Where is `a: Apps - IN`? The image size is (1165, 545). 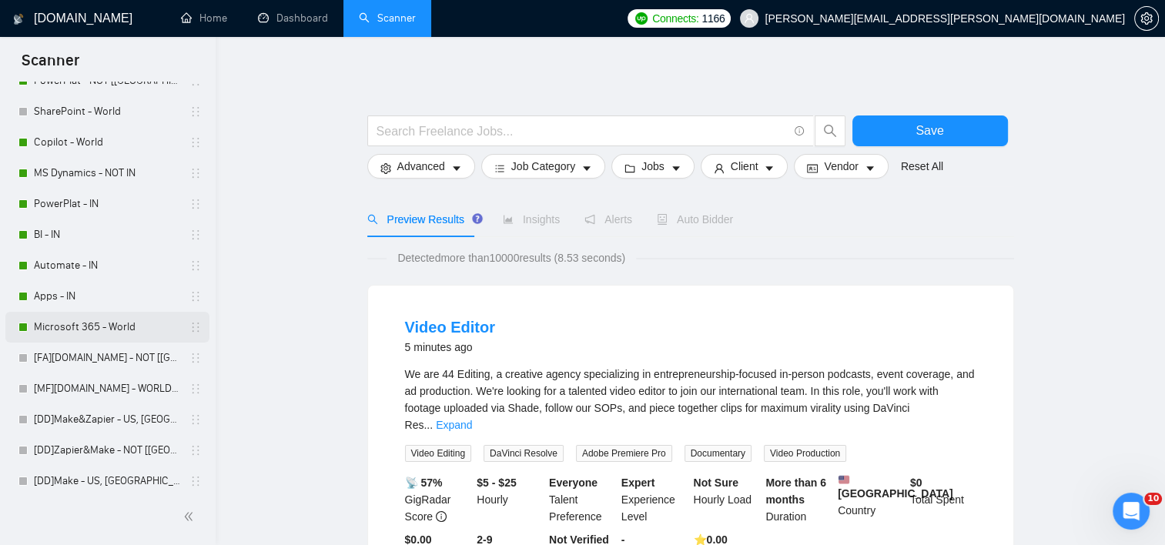 a: Apps - IN is located at coordinates (107, 296).